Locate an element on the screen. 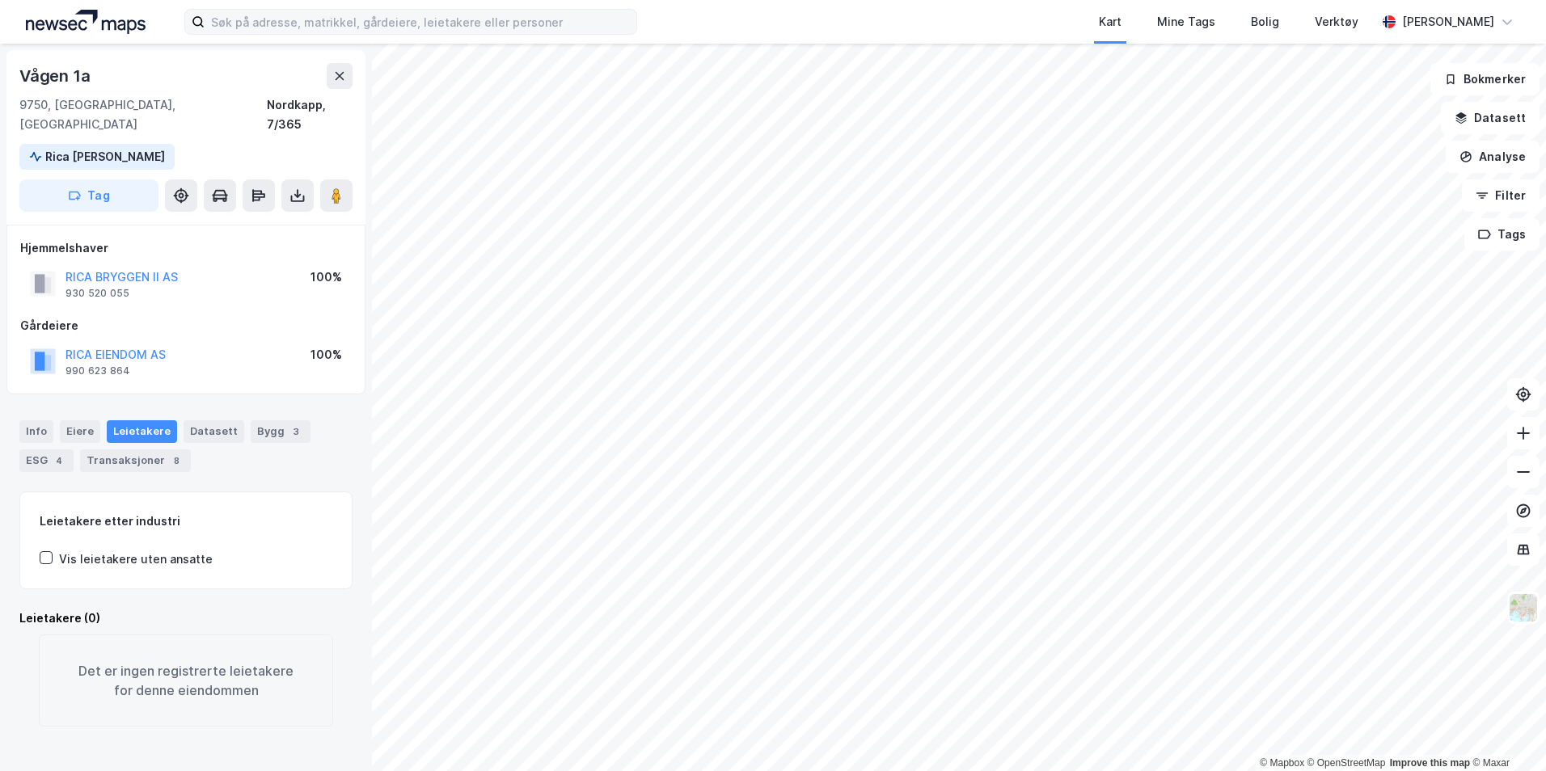 This screenshot has width=1546, height=771. div: Hjemmelshaver is located at coordinates (186, 248).